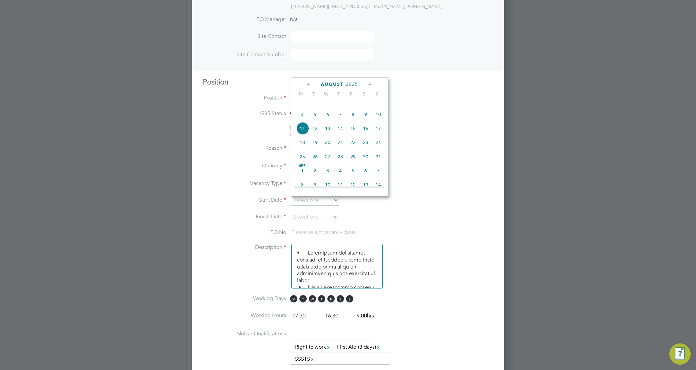 The image size is (696, 370). What do you see at coordinates (340, 157) in the screenshot?
I see `span: 28` at bounding box center [340, 157].